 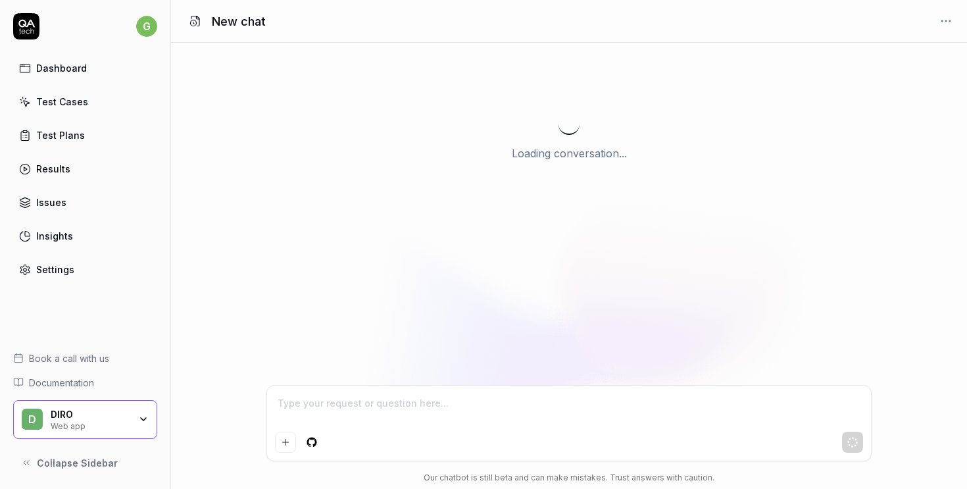 What do you see at coordinates (32, 419) in the screenshot?
I see `span: D` at bounding box center [32, 419].